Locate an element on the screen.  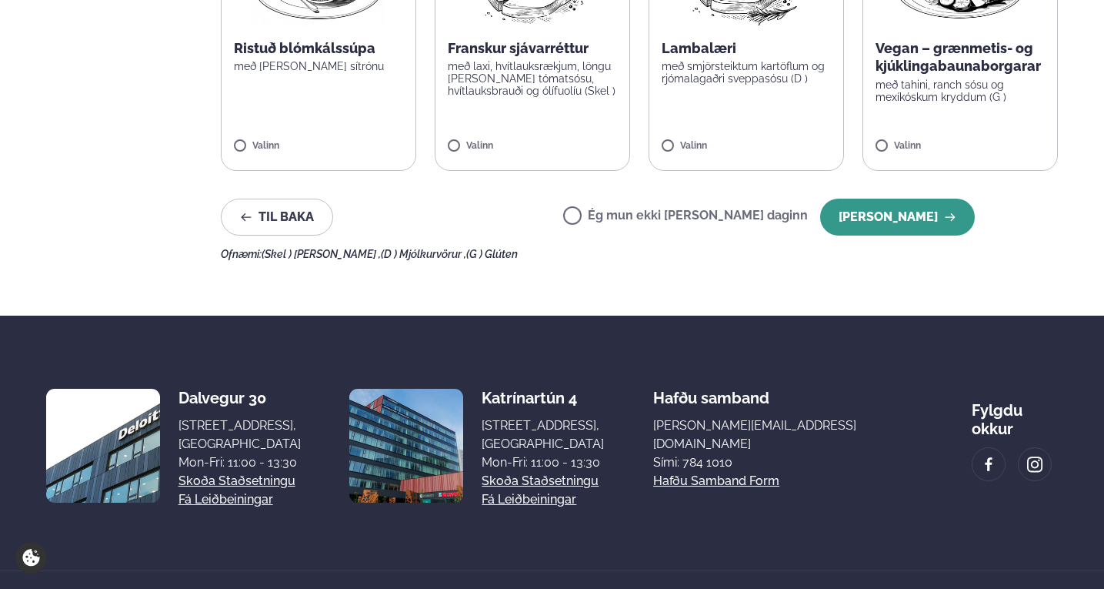
p: Vegan – grænmetis- og kjúklingabaunaborgarar is located at coordinates (960, 58).